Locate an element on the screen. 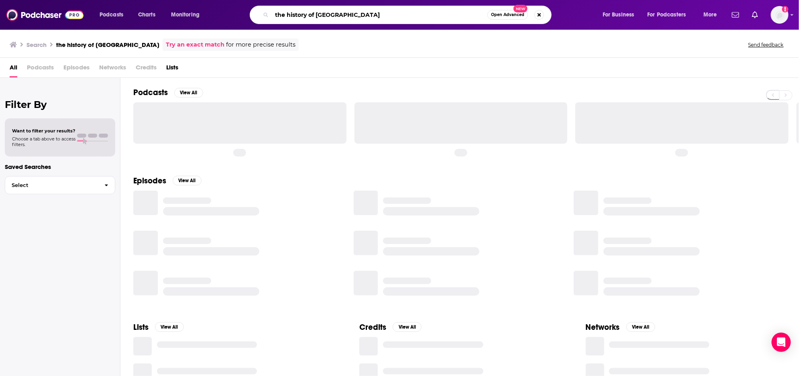 The image size is (799, 376). div: Open Intercom Messenger is located at coordinates (782, 343).